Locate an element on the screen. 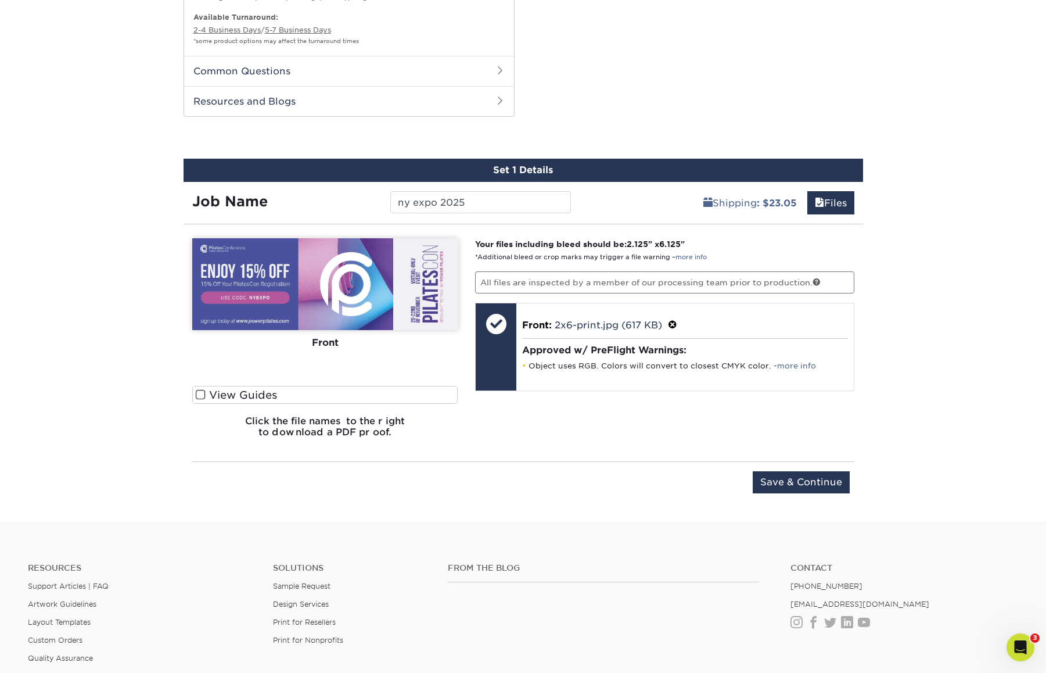  a: Quality Assurance is located at coordinates (60, 657).